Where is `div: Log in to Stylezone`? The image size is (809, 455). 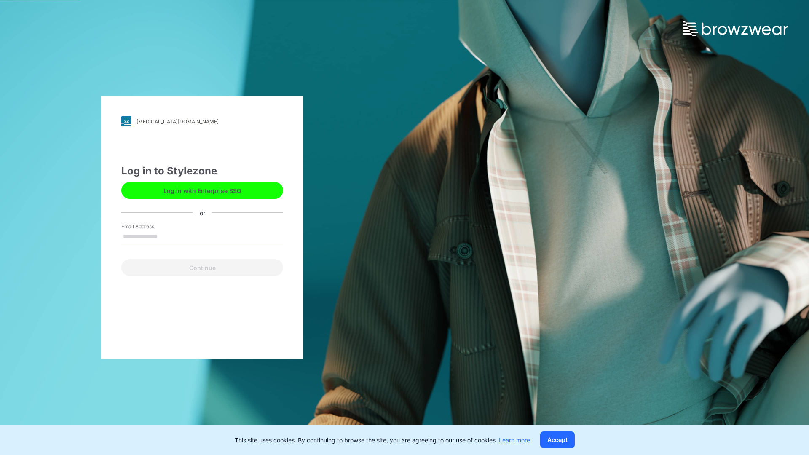
div: Log in to Stylezone is located at coordinates (202, 171).